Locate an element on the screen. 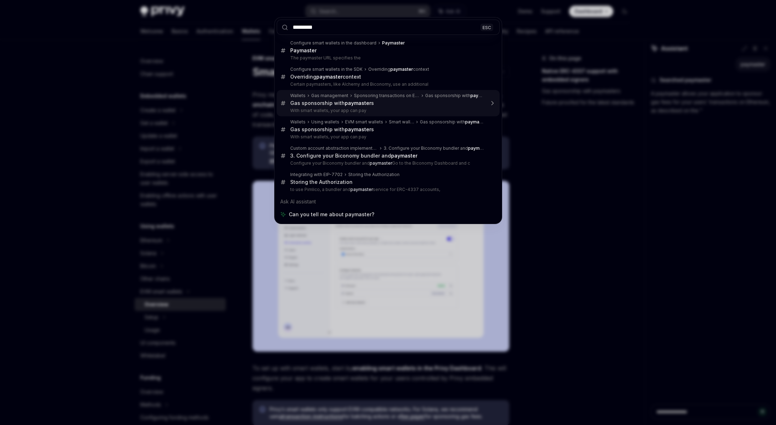 This screenshot has height=425, width=776. div: ESC is located at coordinates (487, 27).